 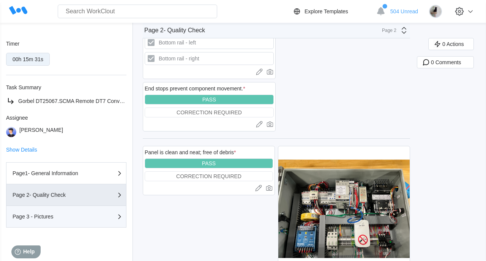 I want to click on label: Bottom rail - left, so click(x=209, y=43).